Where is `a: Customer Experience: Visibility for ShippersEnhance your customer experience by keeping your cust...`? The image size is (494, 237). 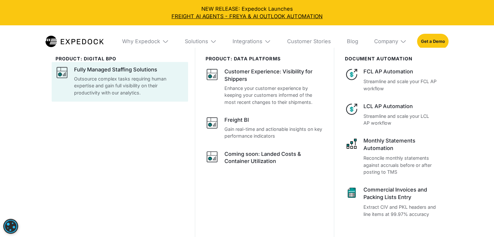 a: Customer Experience: Visibility for ShippersEnhance your customer experience by keeping your cust... is located at coordinates (264, 87).